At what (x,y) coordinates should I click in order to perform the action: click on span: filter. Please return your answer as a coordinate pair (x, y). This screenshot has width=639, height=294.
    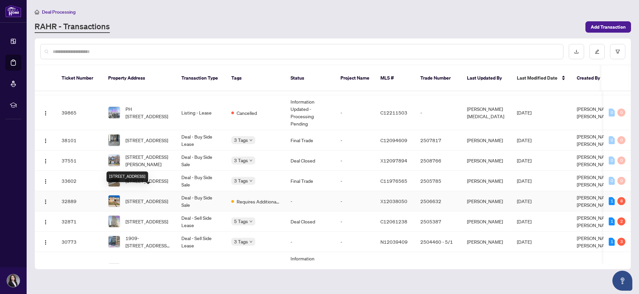
    Looking at the image, I should click on (618, 52).